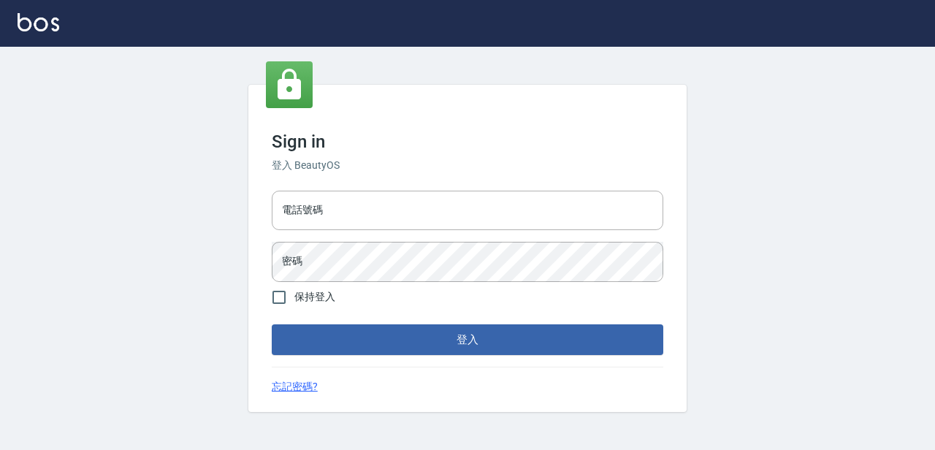  What do you see at coordinates (295, 387) in the screenshot?
I see `a: 忘記密碼?` at bounding box center [295, 387].